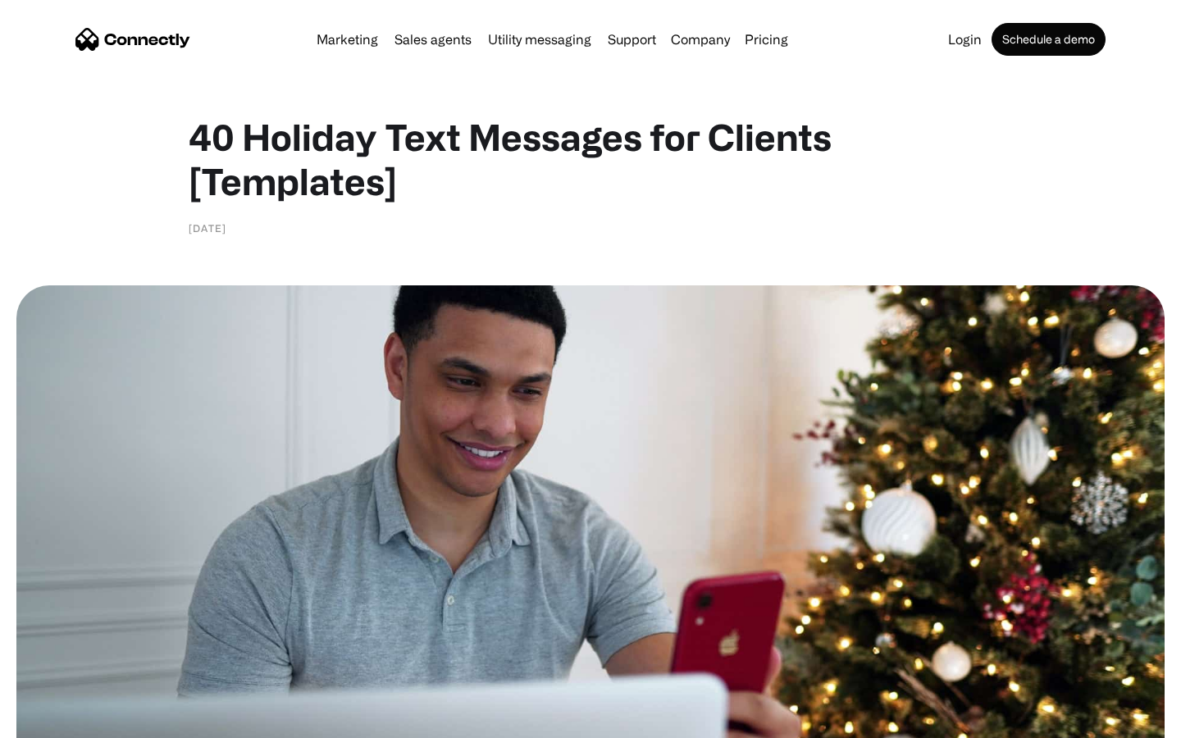  I want to click on aside: Language selected: English, so click(57, 721).